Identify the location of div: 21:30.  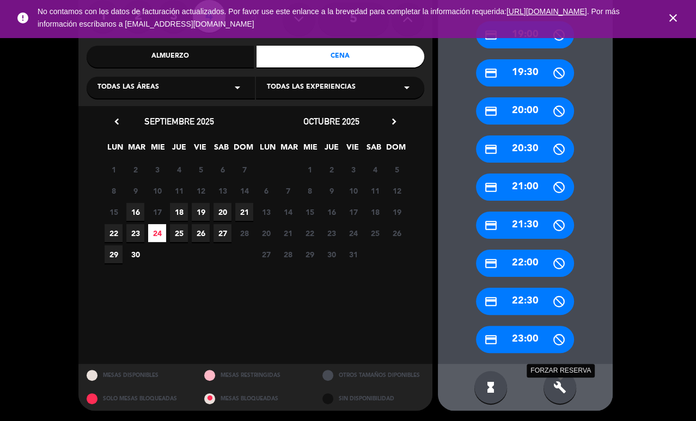
(525, 225).